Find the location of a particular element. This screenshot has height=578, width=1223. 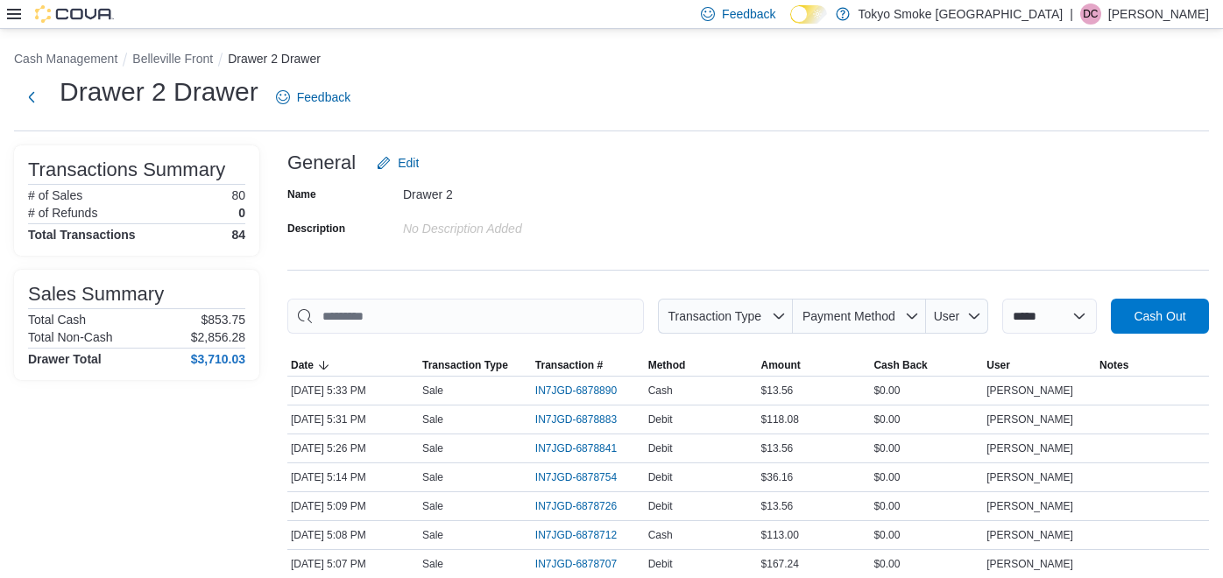

button: IN7JGD-6878707 is located at coordinates (584, 564).